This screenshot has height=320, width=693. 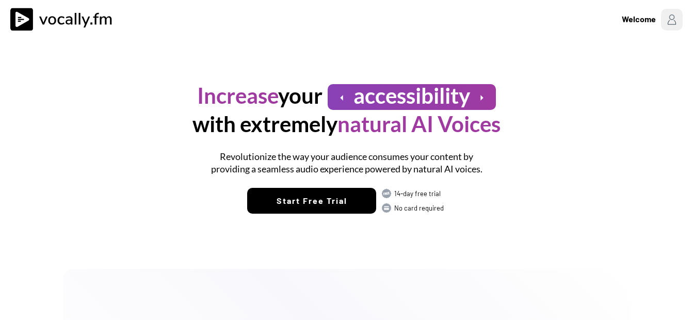 What do you see at coordinates (412, 95) in the screenshot?
I see `h1: accessibility` at bounding box center [412, 95].